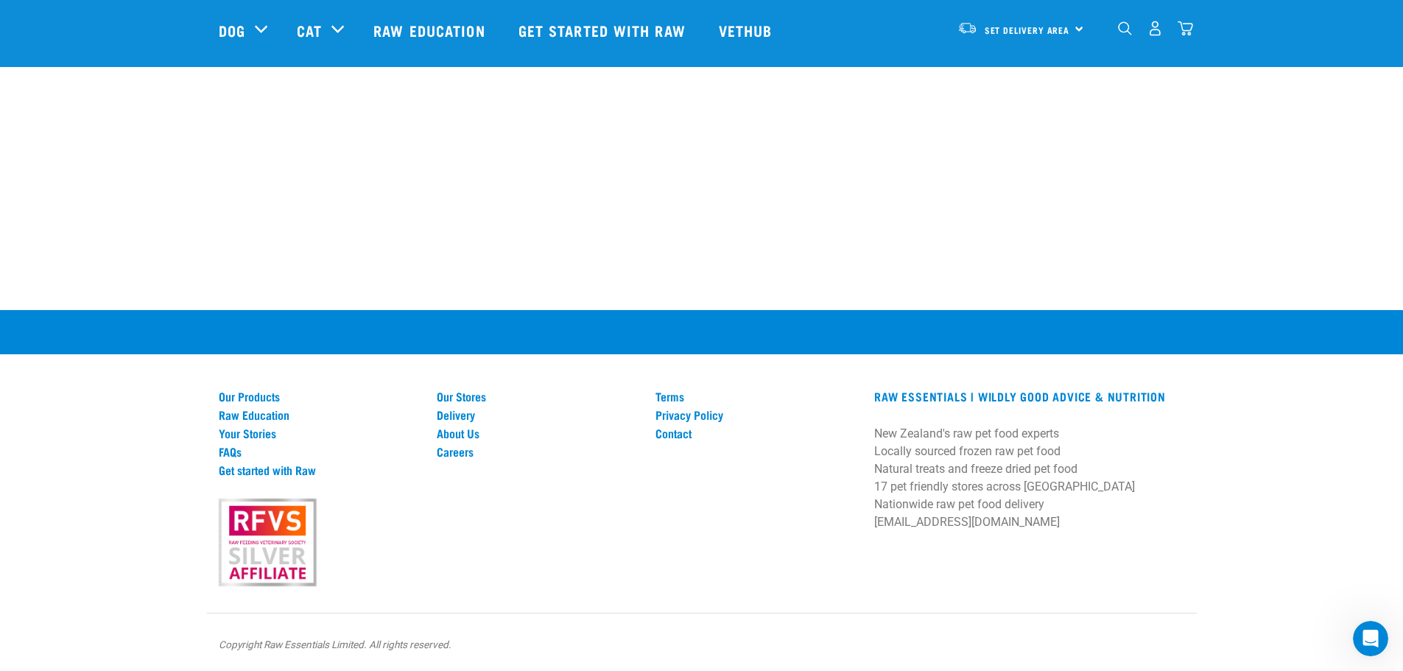 The width and height of the screenshot is (1403, 671). I want to click on img: home-icon-1@2x.png, so click(1124, 28).